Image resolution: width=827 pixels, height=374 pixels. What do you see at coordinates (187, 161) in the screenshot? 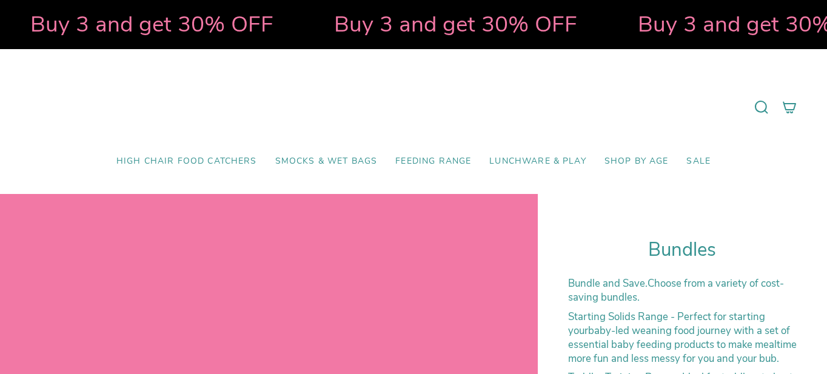
I see `div: High Chair Food Catchers` at bounding box center [187, 161].